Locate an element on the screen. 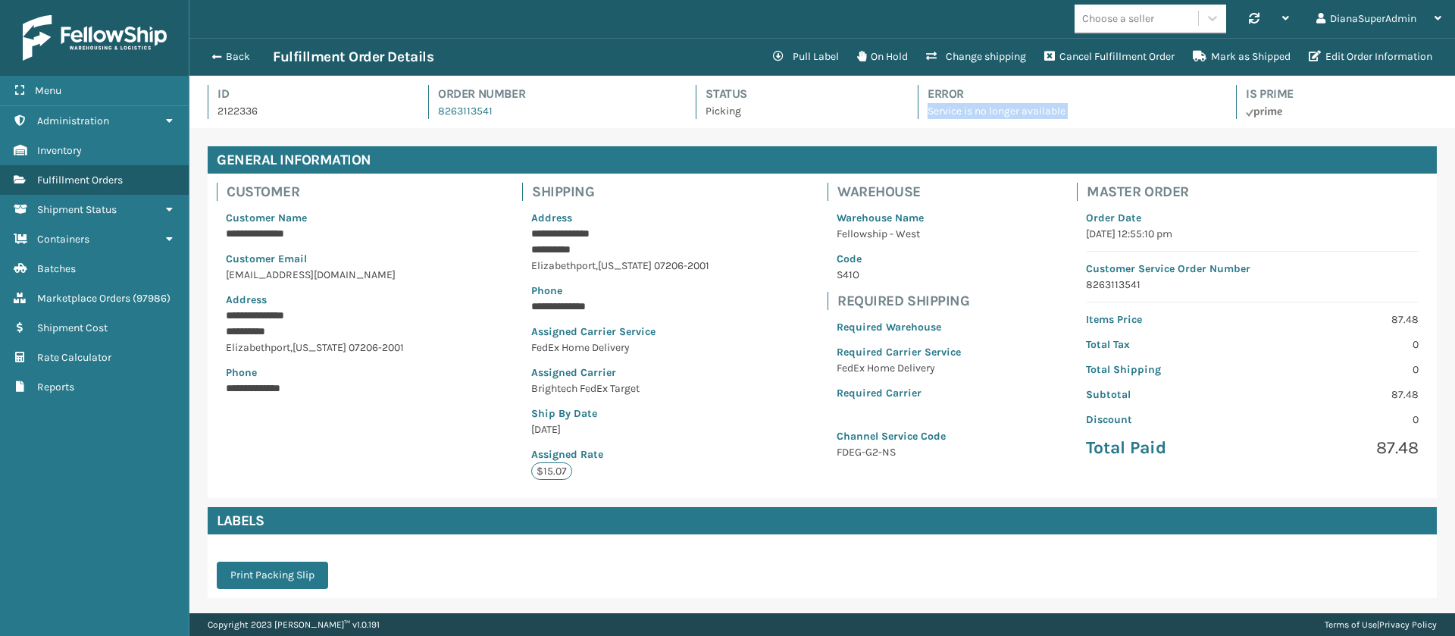  p: Picking is located at coordinates (798, 111).